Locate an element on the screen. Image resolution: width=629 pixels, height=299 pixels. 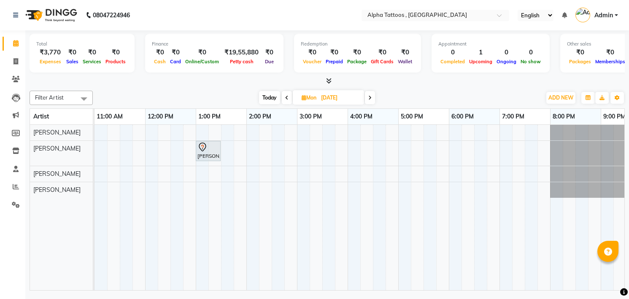
span: Cash is located at coordinates (160, 62).